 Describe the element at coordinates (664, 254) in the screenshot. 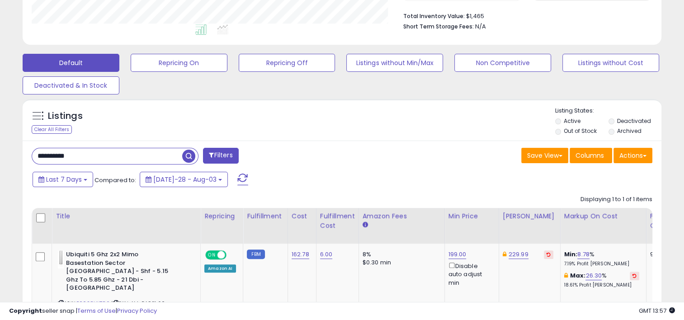

I see `div: 9` at that location.